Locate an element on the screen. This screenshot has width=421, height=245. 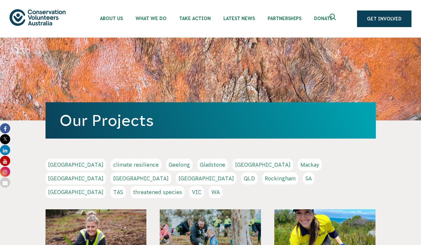
span: Donate is located at coordinates (323, 18).